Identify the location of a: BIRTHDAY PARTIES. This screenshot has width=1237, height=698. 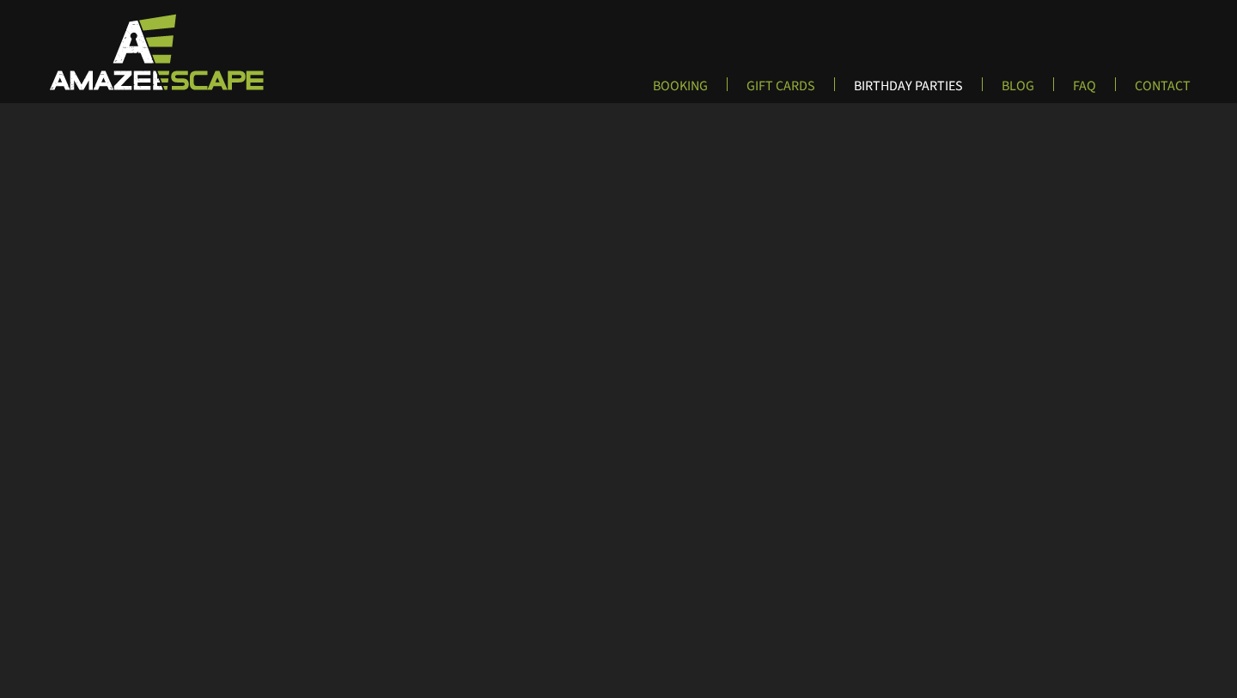
(908, 91).